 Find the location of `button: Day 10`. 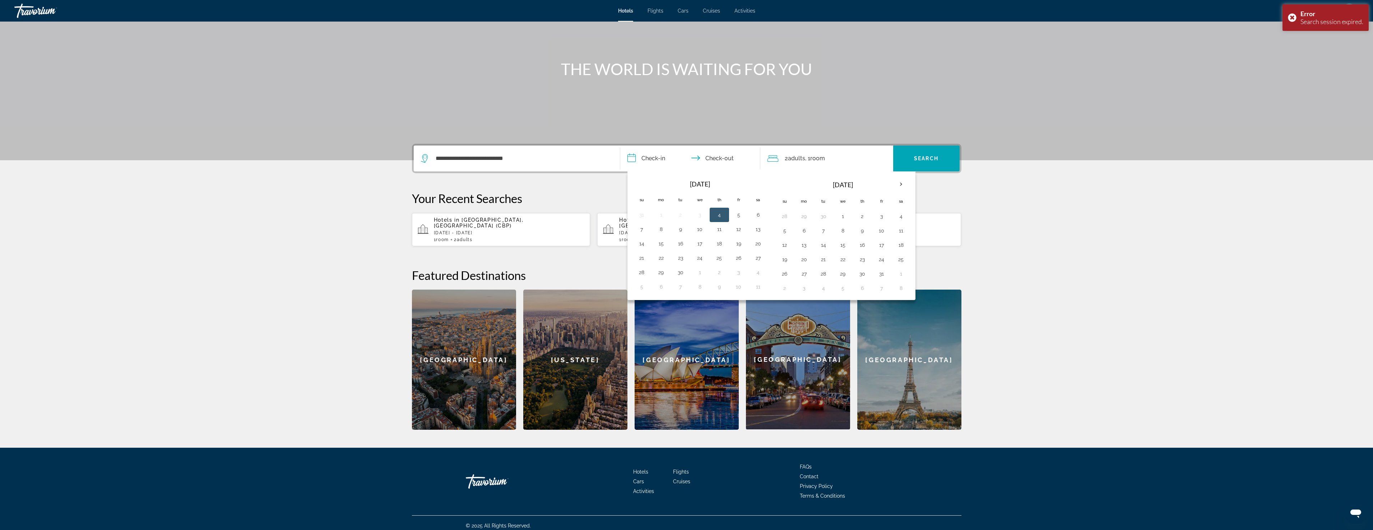

button: Day 10 is located at coordinates (700, 229).